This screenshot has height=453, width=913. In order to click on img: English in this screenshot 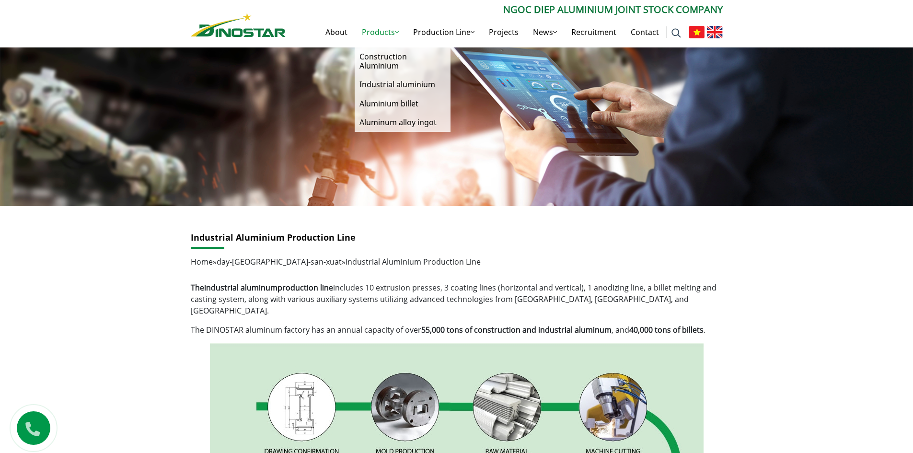, I will do `click(715, 32)`.